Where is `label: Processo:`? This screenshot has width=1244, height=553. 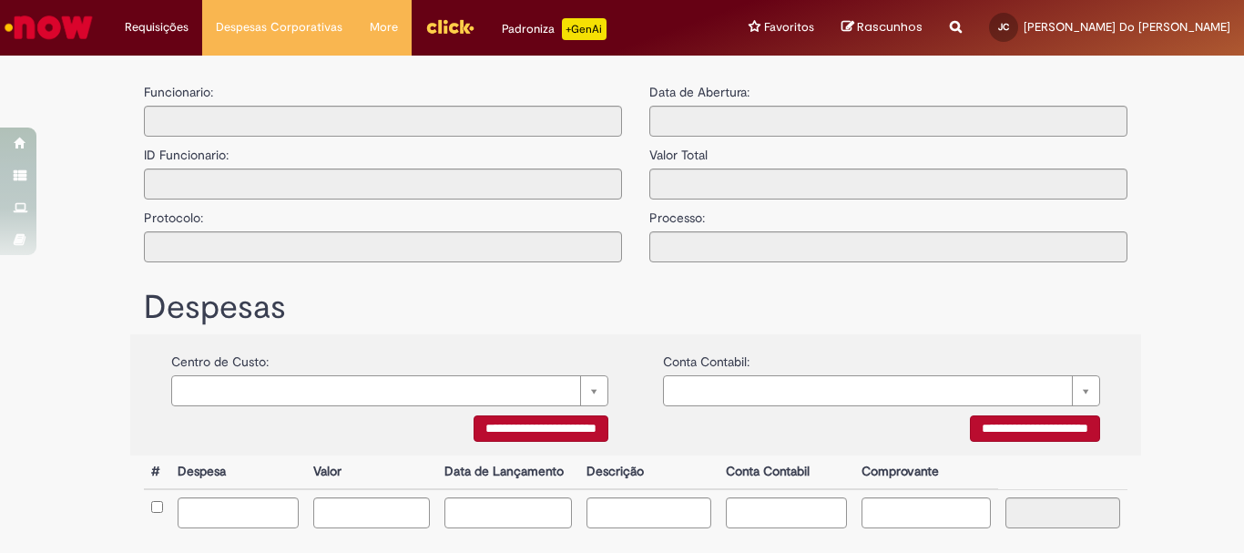
label: Processo: is located at coordinates (677, 213).